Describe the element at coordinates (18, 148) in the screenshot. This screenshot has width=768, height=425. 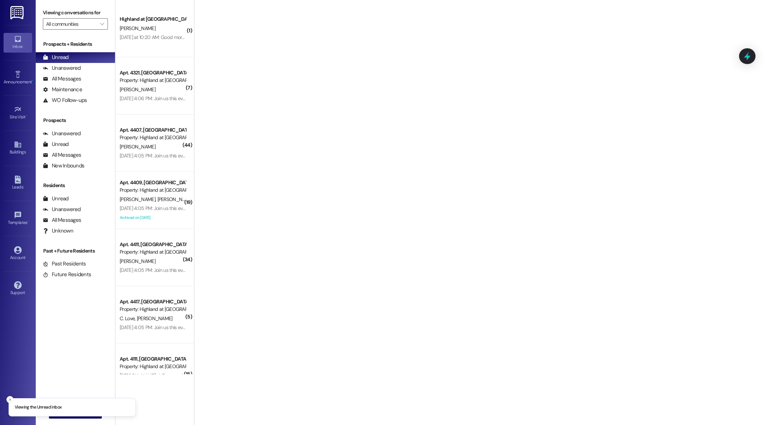
I see `a: Buildings` at that location.